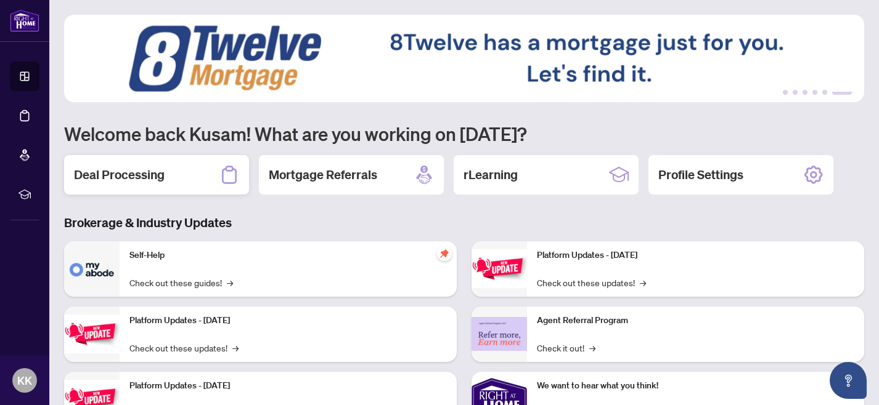 This screenshot has width=879, height=405. What do you see at coordinates (444, 254) in the screenshot?
I see `span: pushpin` at bounding box center [444, 254].